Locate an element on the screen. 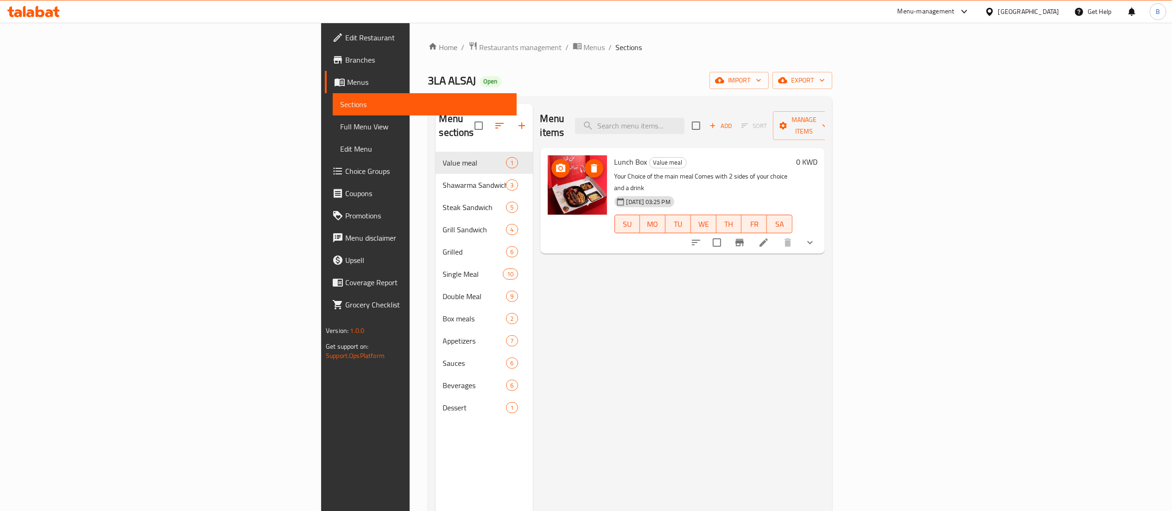  div: Grill Sandwich is located at coordinates (475, 229).